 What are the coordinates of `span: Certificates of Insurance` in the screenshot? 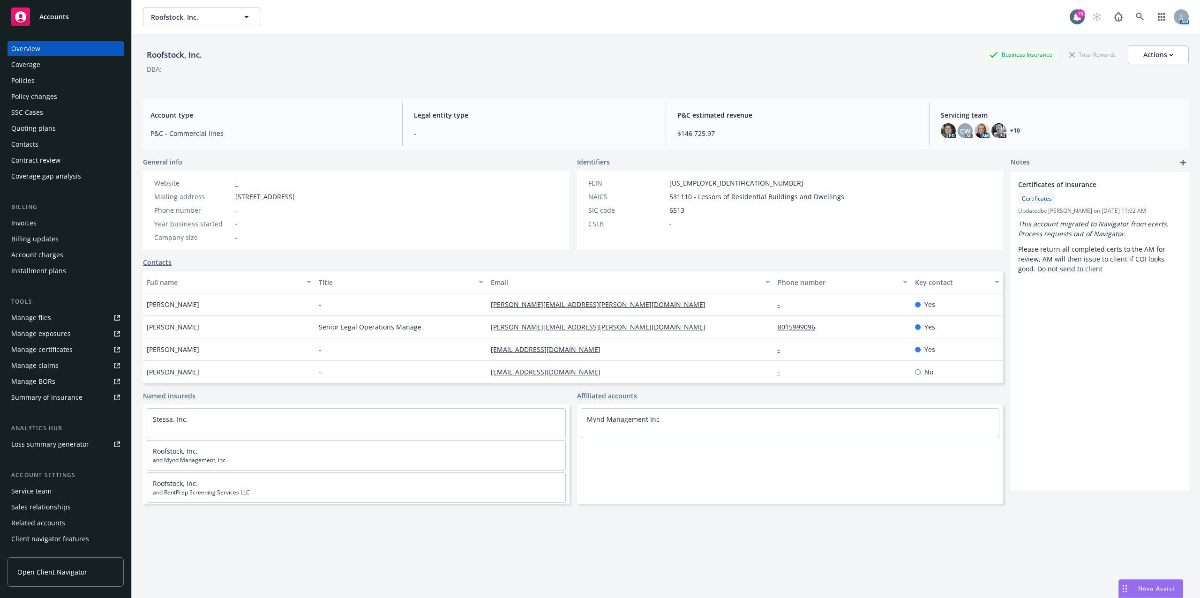 It's located at (1087, 184).